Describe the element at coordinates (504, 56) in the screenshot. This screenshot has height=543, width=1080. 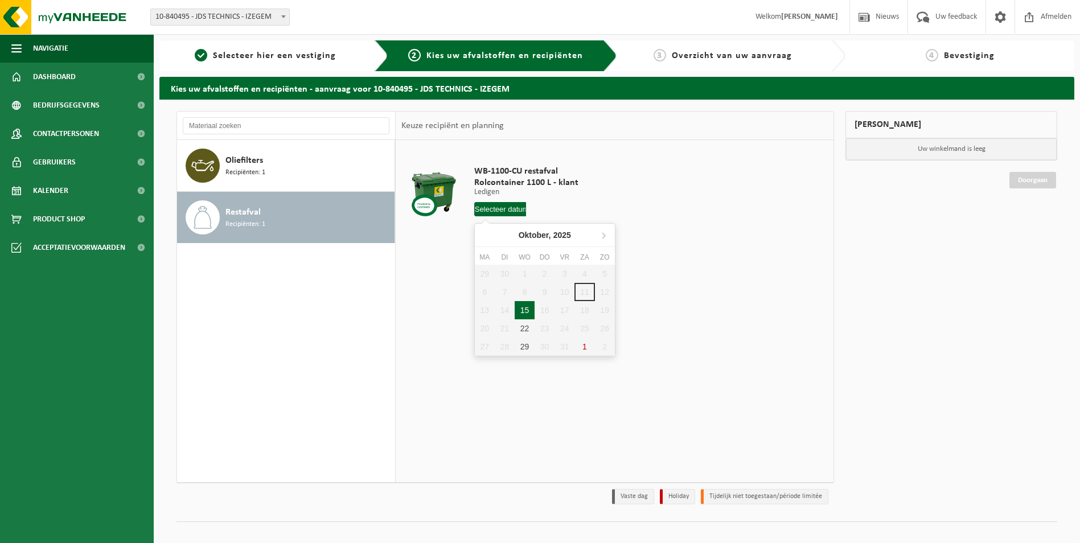
I see `span: Kies uw afvalstoffen en recipiënten` at that location.